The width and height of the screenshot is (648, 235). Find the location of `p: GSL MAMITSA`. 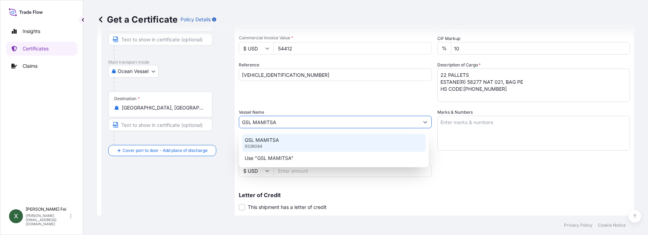

p: GSL MAMITSA is located at coordinates (262, 140).